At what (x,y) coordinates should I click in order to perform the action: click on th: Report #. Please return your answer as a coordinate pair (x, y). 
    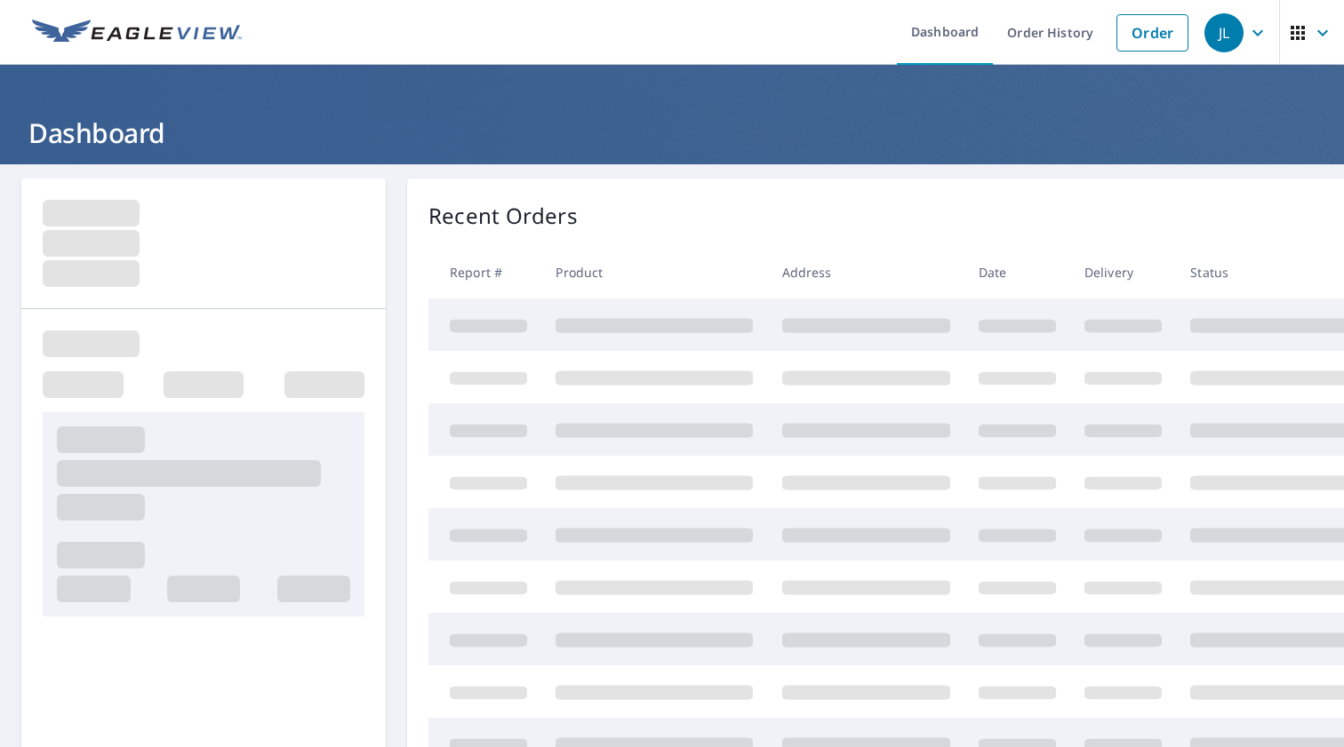
    Looking at the image, I should click on (484, 272).